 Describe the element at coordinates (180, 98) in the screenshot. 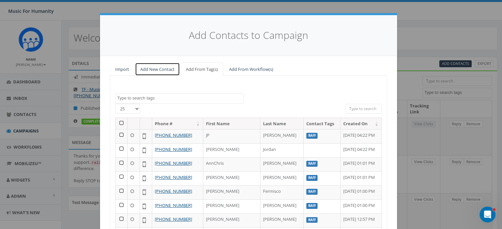

I see `textarea: Search` at that location.